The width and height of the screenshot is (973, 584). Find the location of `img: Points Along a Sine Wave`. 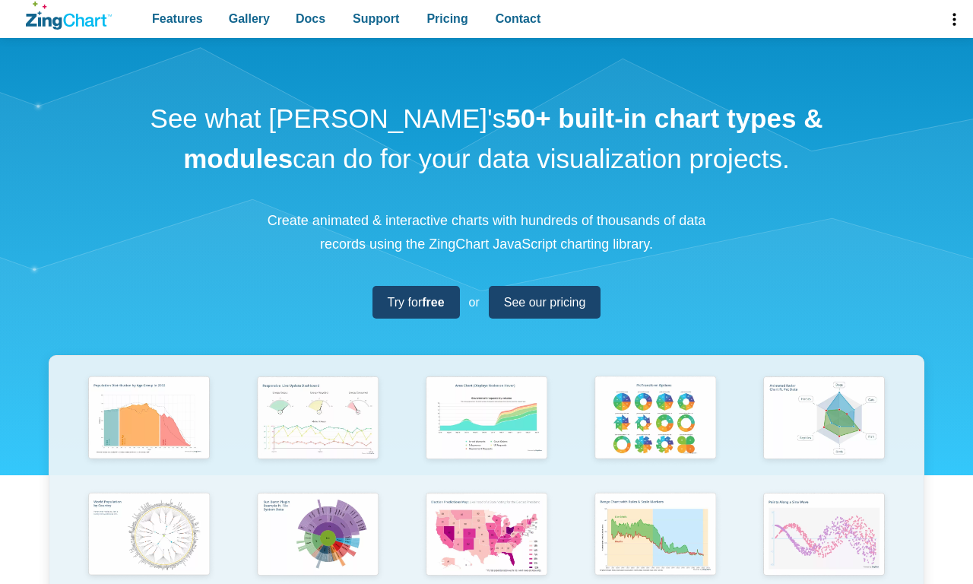

img: Points Along a Sine Wave is located at coordinates (824, 535).